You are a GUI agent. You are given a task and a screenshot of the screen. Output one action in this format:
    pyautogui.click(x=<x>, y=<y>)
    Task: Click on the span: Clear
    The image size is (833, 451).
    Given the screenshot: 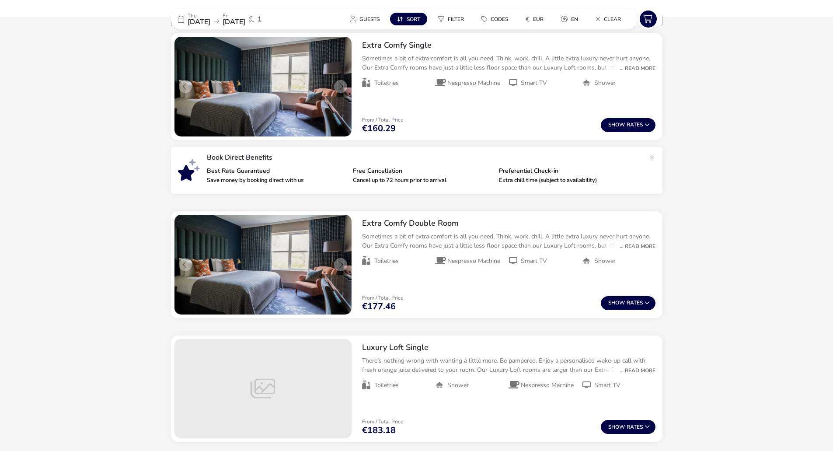 What is the action you would take?
    pyautogui.click(x=612, y=19)
    